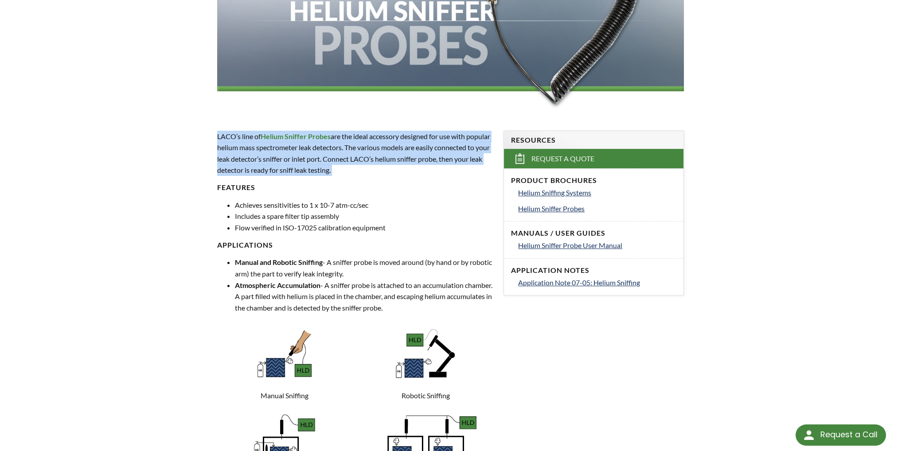 This screenshot has width=901, height=451. I want to click on li: Includes a spare filter tip assembly, so click(364, 216).